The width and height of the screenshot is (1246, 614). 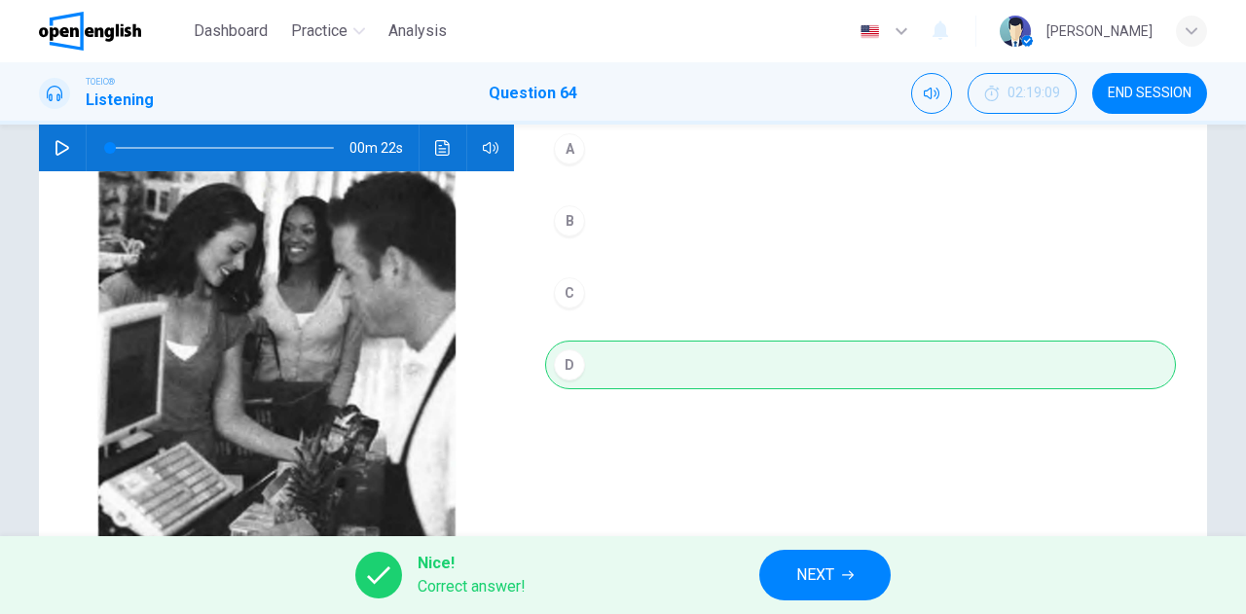 I want to click on div: Mute, so click(x=931, y=93).